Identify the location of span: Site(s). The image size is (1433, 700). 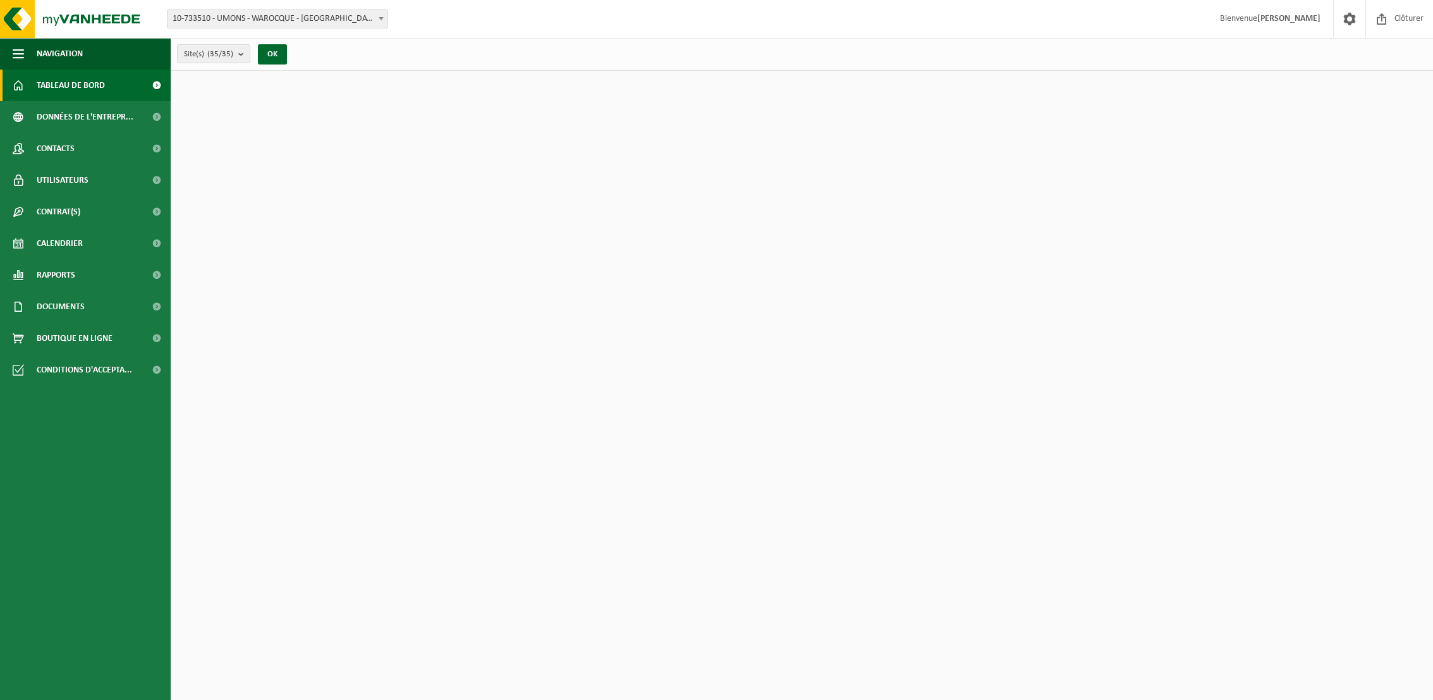
(209, 54).